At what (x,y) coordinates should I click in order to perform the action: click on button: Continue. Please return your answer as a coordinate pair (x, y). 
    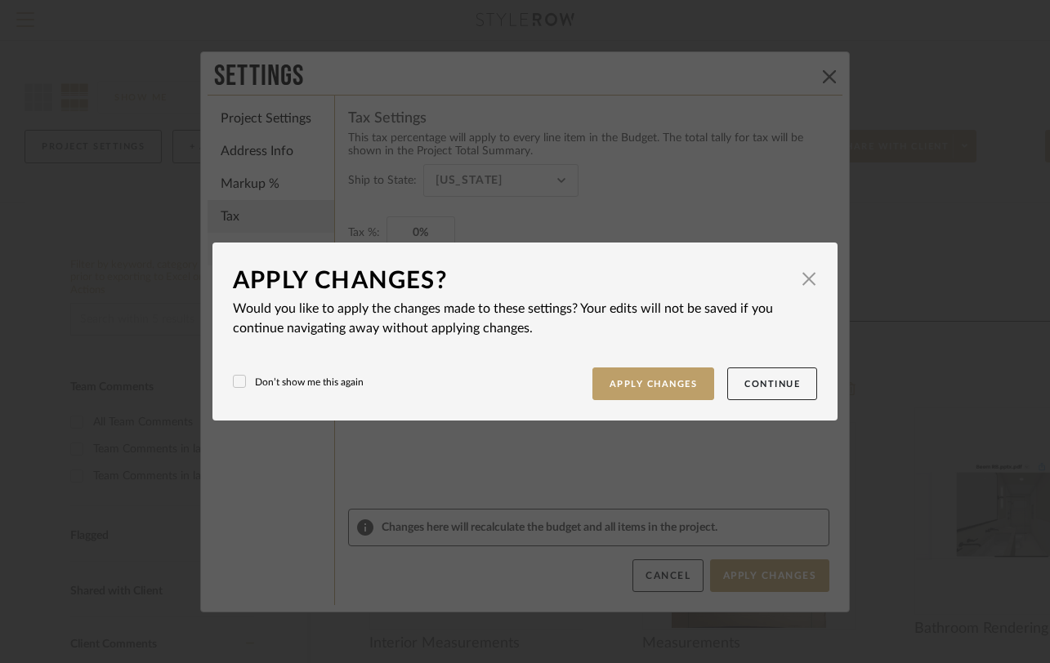
    Looking at the image, I should click on (772, 384).